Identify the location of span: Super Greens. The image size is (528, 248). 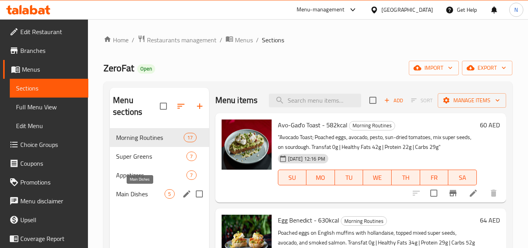
(151, 156).